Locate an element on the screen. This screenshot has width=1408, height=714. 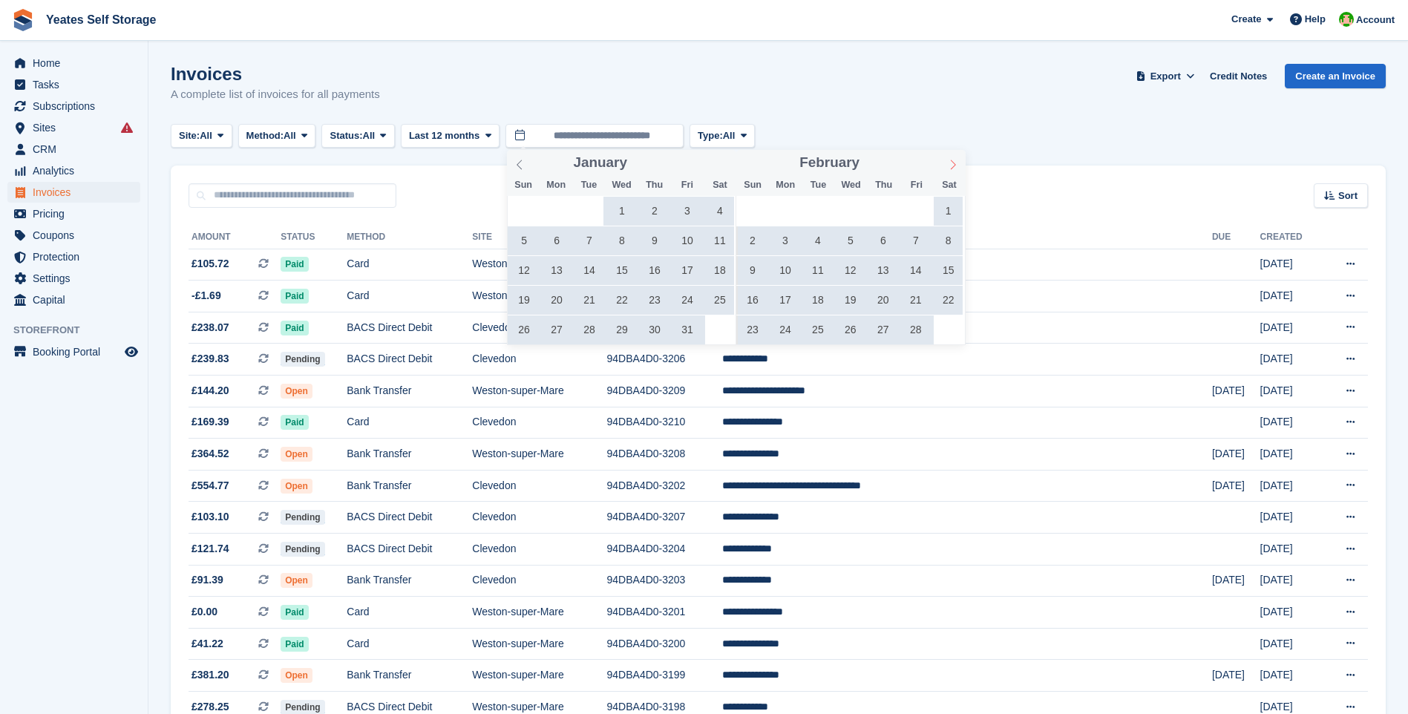
span: February 27, 2025 is located at coordinates (882, 329).